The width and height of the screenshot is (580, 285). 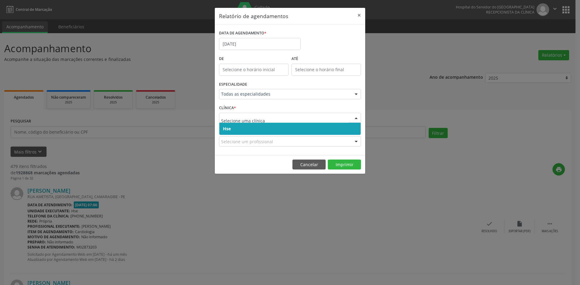 What do you see at coordinates (227, 129) in the screenshot?
I see `span: Hse` at bounding box center [227, 129].